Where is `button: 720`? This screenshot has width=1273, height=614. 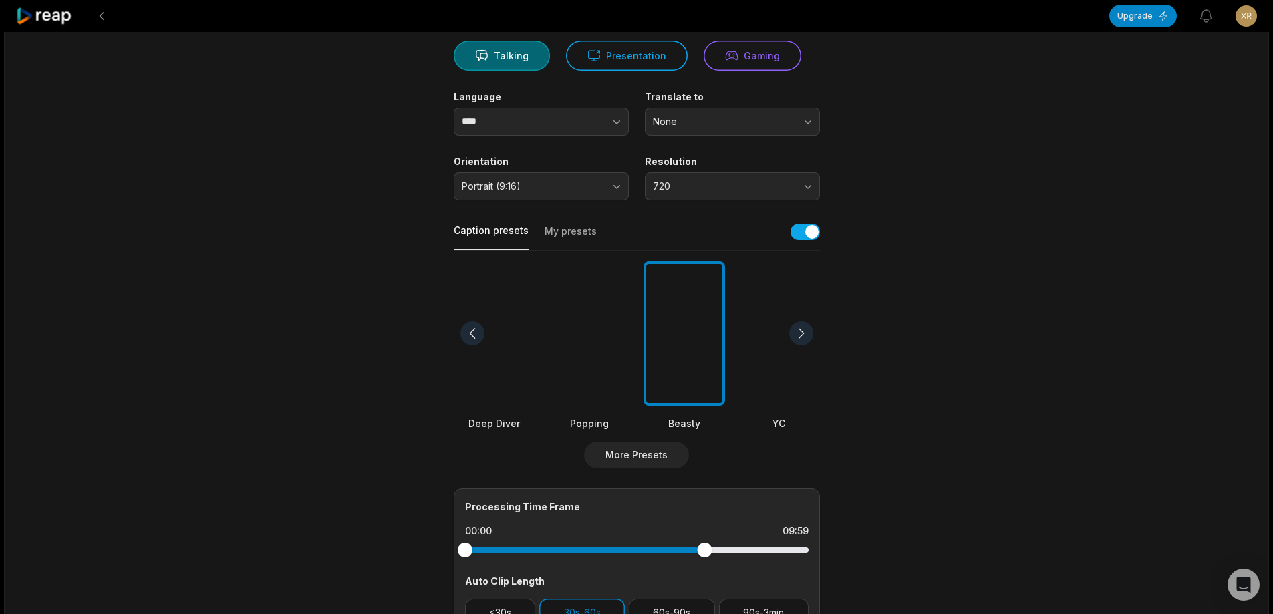 button: 720 is located at coordinates (732, 186).